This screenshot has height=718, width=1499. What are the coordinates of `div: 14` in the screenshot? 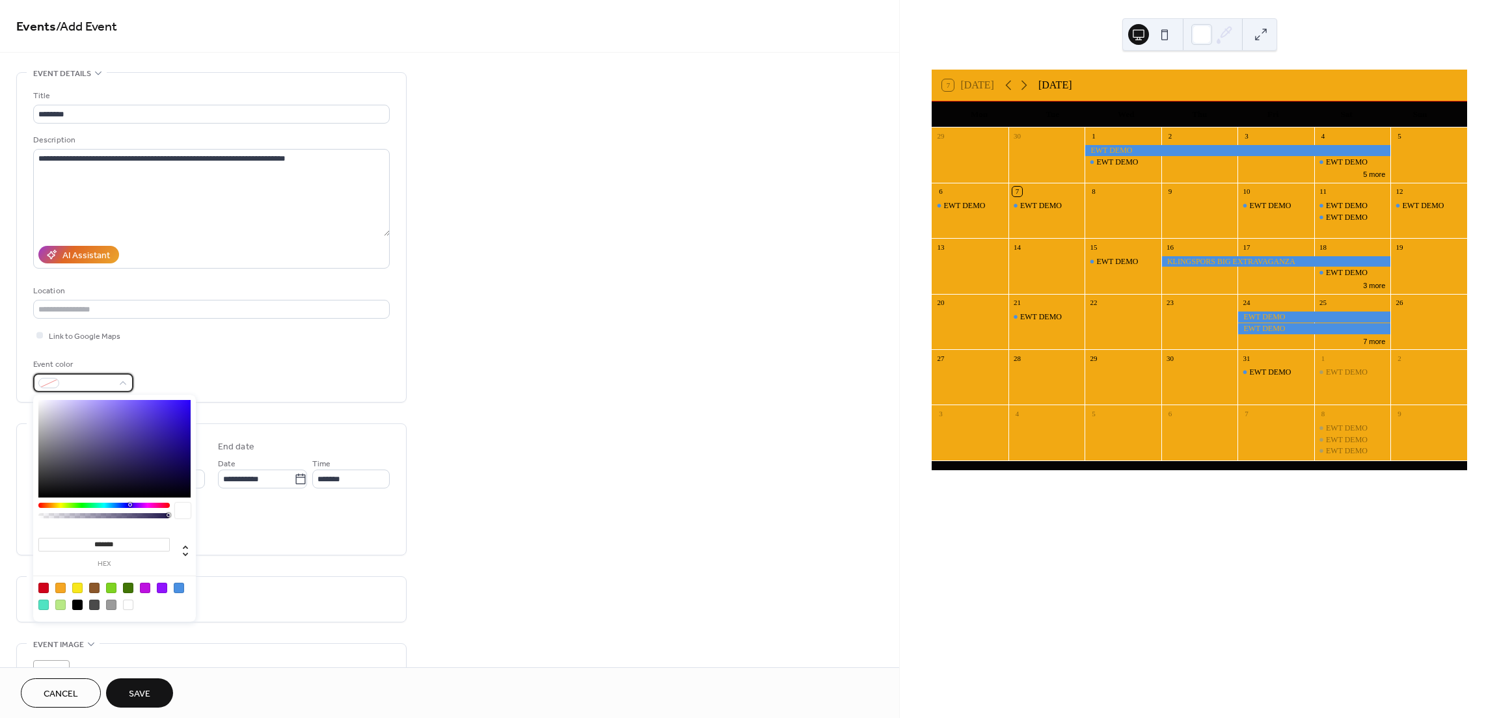 It's located at (1017, 247).